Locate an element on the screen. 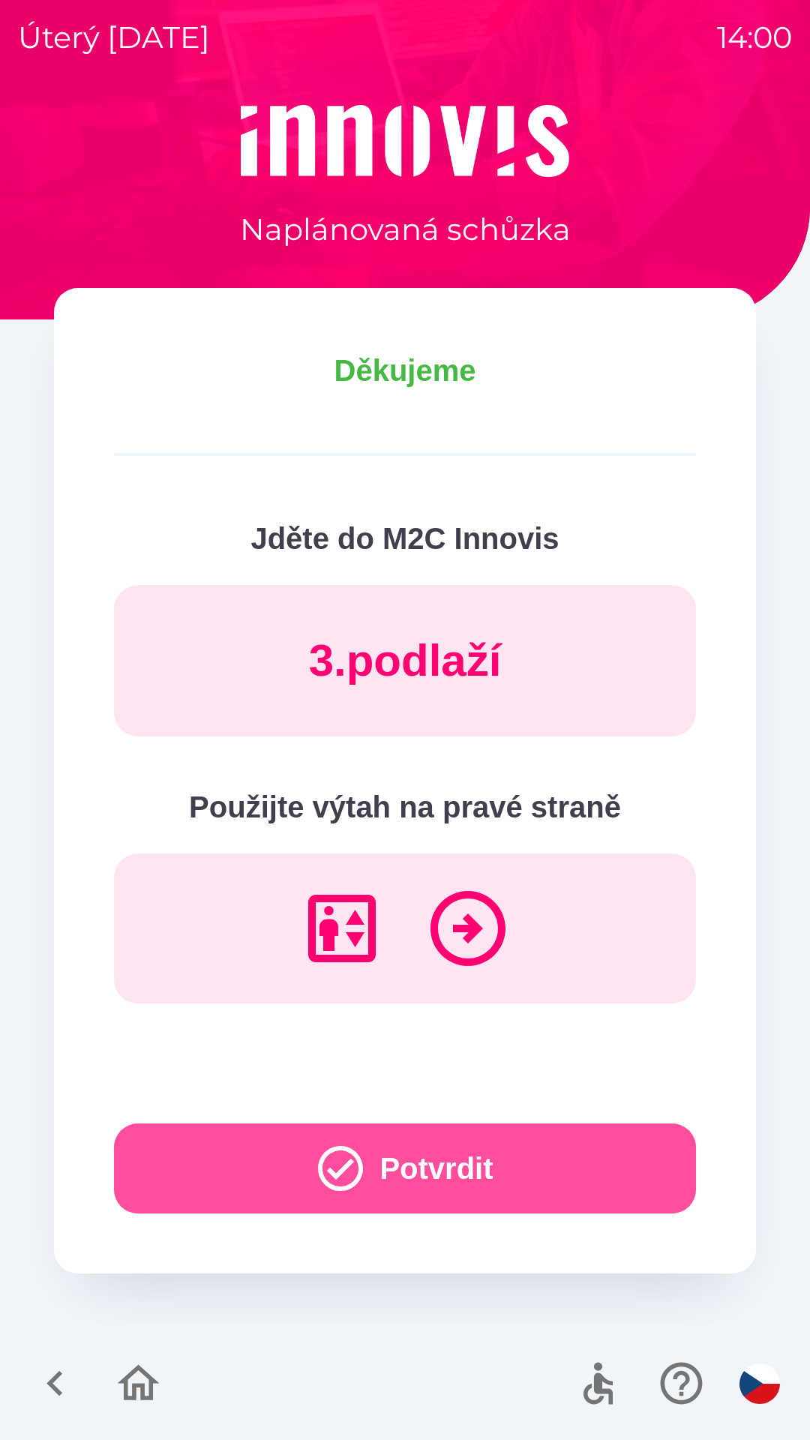  p: 14:00 is located at coordinates (754, 37).